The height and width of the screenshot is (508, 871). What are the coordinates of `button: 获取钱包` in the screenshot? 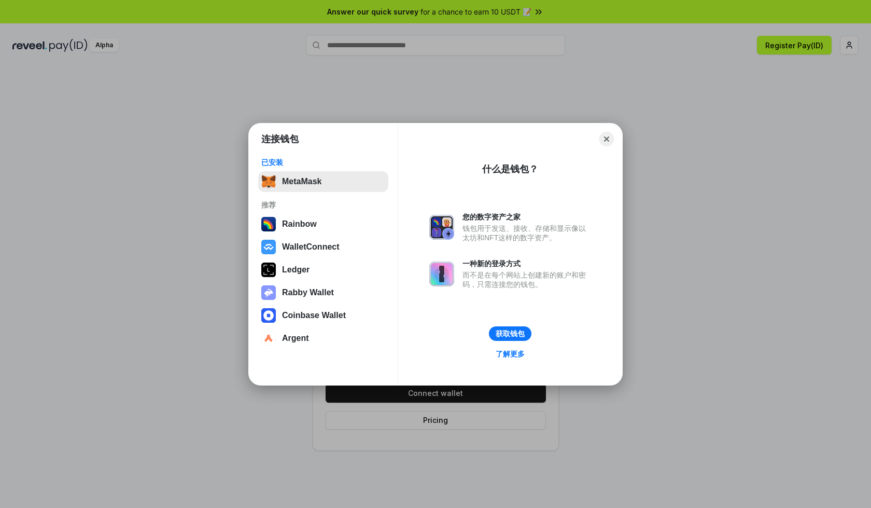 It's located at (510, 333).